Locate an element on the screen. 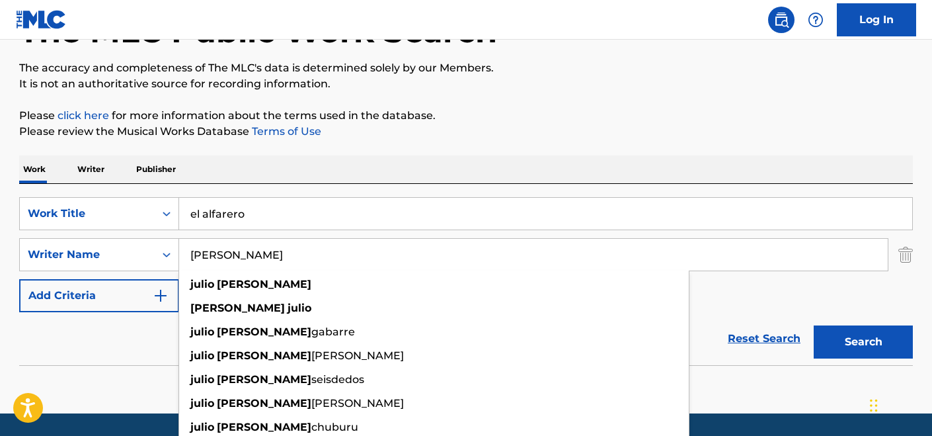 This screenshot has height=436, width=932. a: click here is located at coordinates (83, 115).